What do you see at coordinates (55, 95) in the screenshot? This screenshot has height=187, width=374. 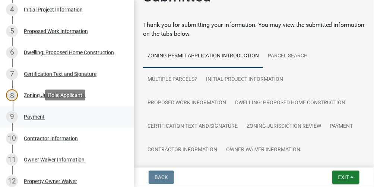 I see `div: Zoning Jurisdiction Review` at bounding box center [55, 95].